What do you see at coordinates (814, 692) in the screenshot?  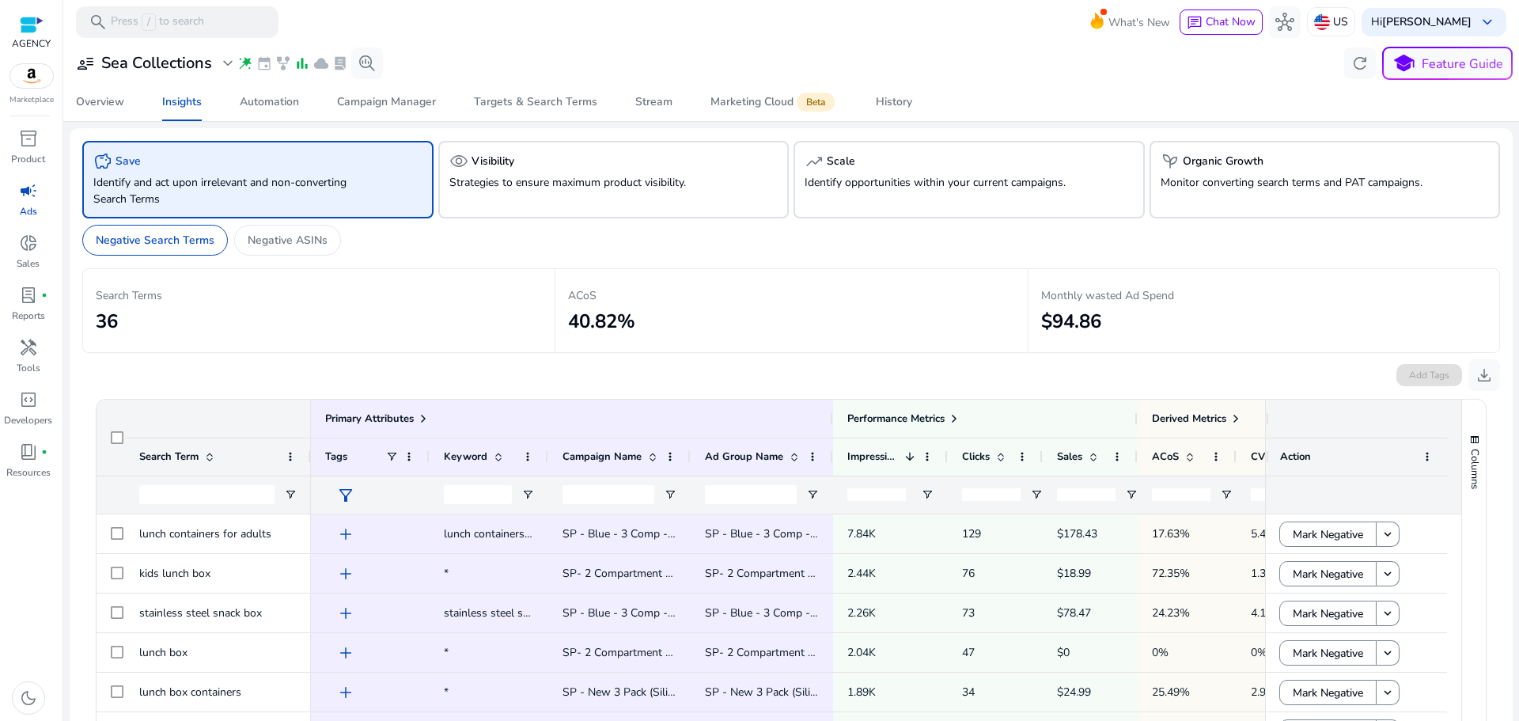 I see `span: SP - New 3 Pack (Silicon Base) - PT - 4 - TP` at bounding box center [814, 692].